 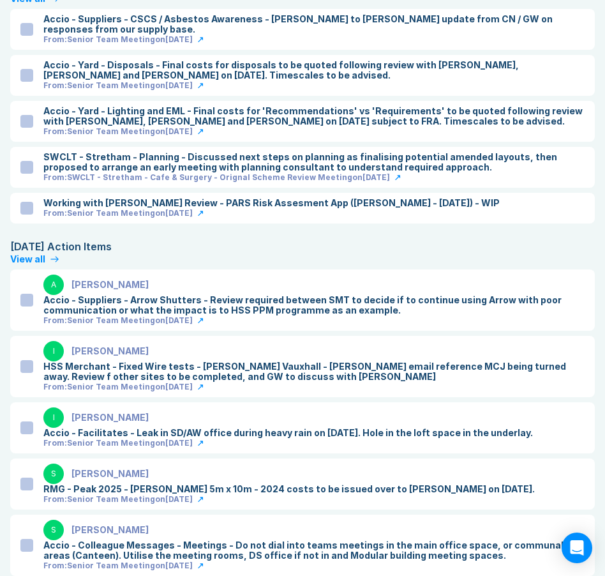 I want to click on div: A, so click(x=54, y=285).